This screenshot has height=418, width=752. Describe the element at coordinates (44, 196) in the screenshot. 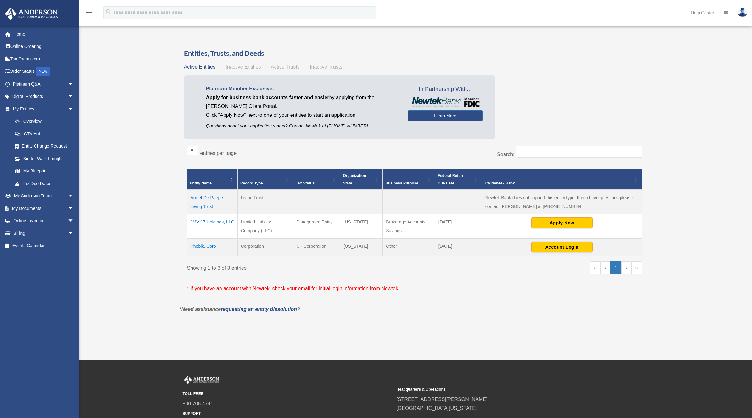

I see `a: My Anderson Teamarrow_drop_down` at that location.